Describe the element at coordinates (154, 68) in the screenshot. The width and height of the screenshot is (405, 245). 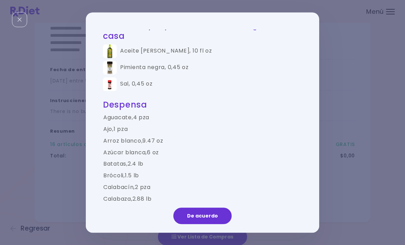
I see `div: Pimienta negra , 0,45 oz` at that location.